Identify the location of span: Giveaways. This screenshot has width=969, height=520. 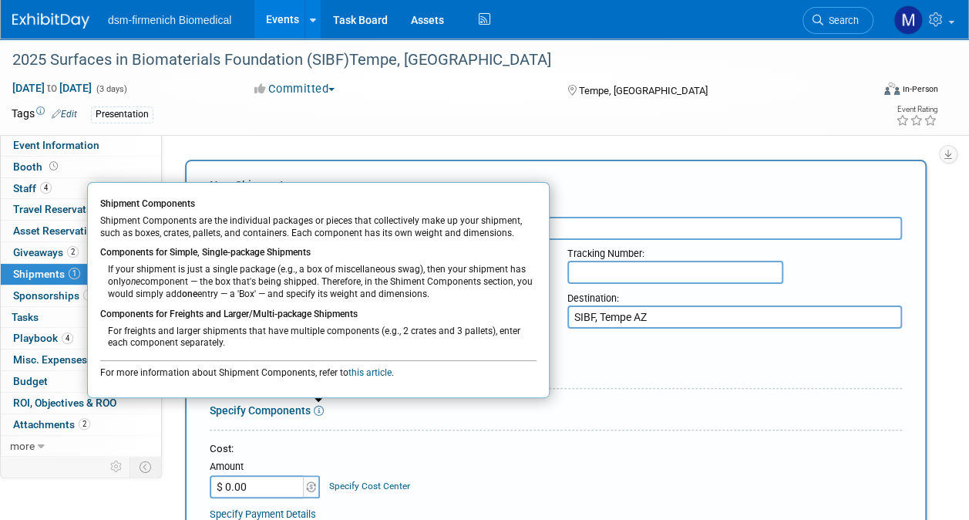
(45, 252).